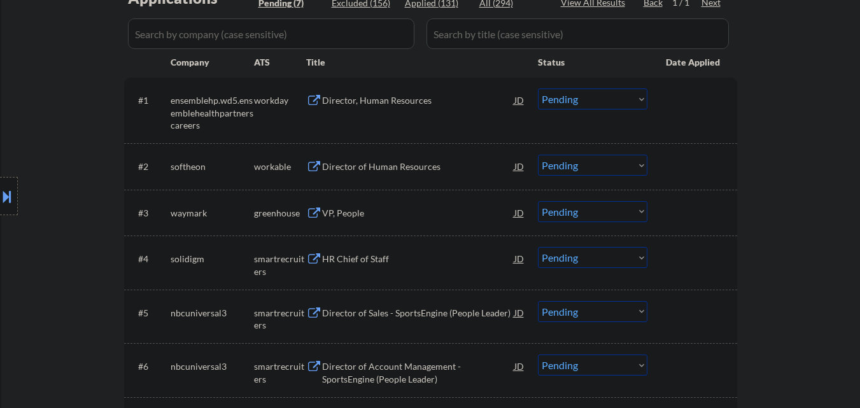 The image size is (860, 408). I want to click on input: Search by title (case sensitive), so click(578, 34).